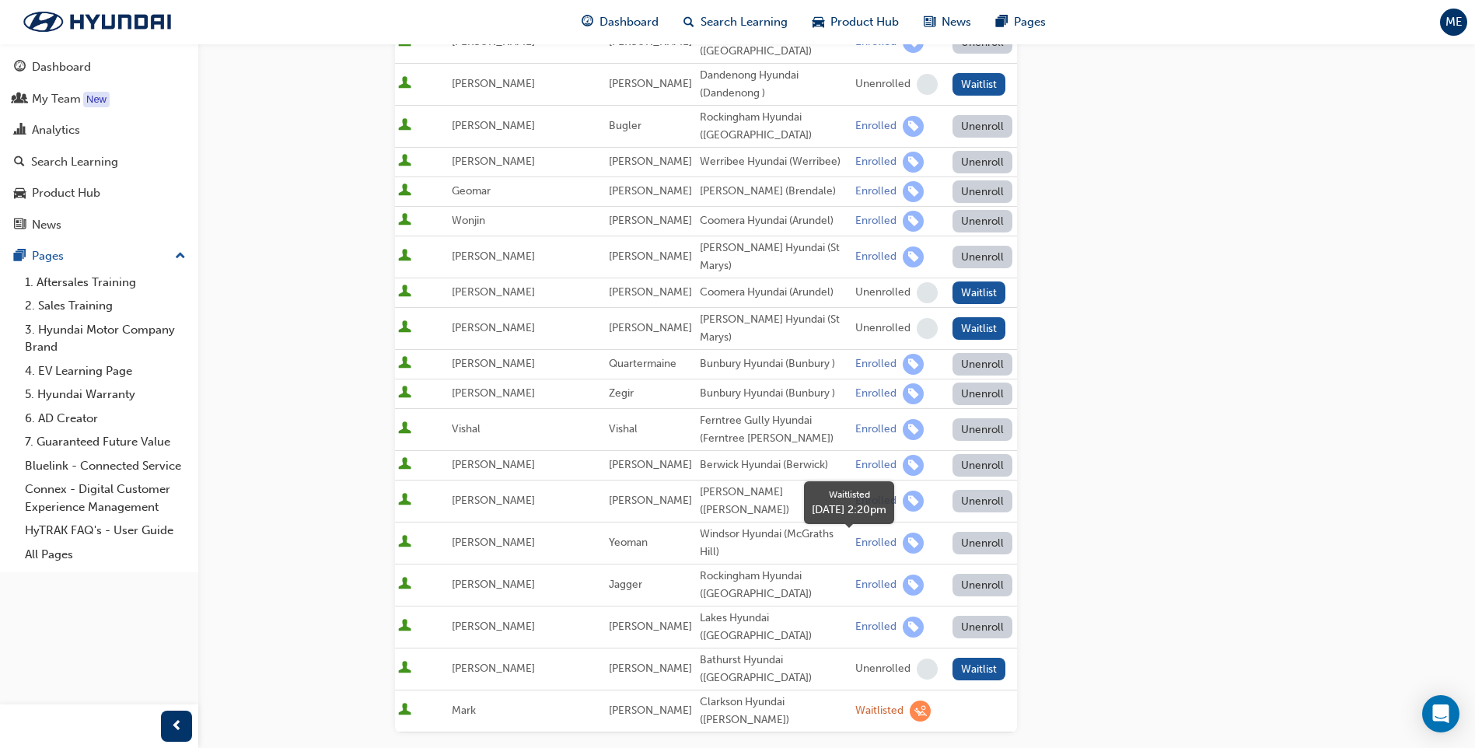 The height and width of the screenshot is (748, 1475). Describe the element at coordinates (625, 125) in the screenshot. I see `span: Bugler` at that location.